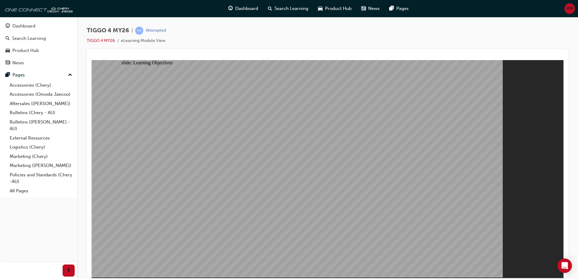 This screenshot has height=279, width=578. I want to click on span: Product Hub, so click(338, 8).